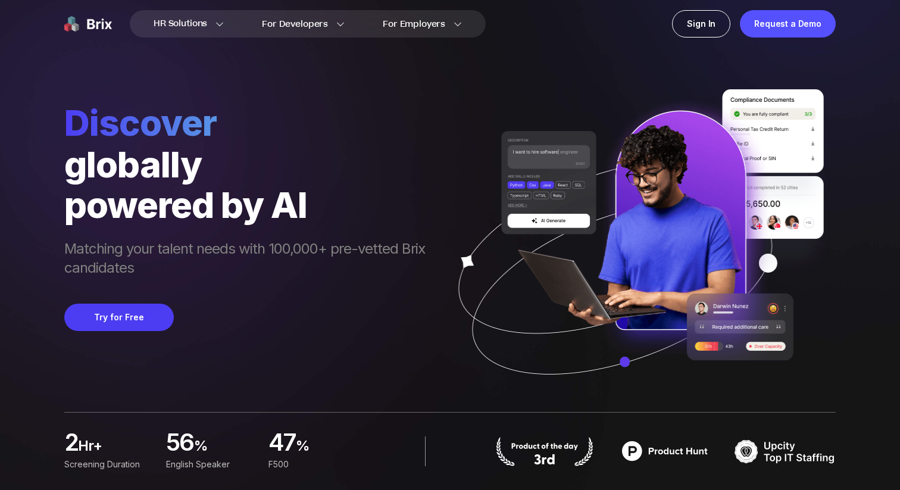 The image size is (900, 490). I want to click on span: hr+, so click(115, 448).